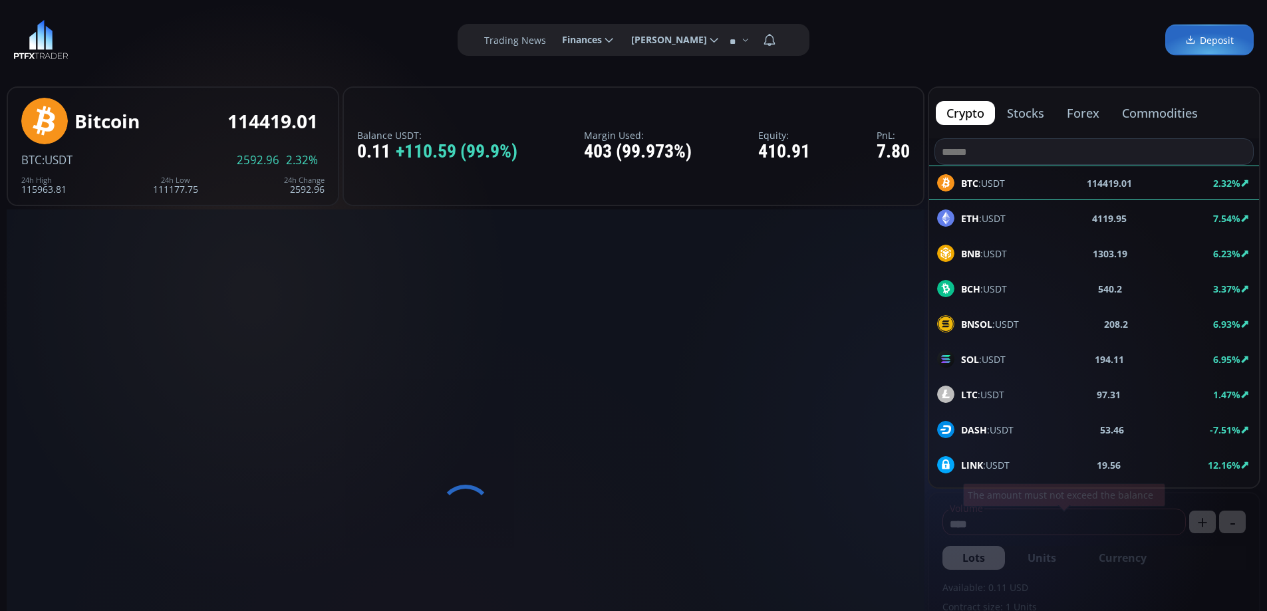  What do you see at coordinates (1110, 359) in the screenshot?
I see `b: 194.11` at bounding box center [1110, 359].